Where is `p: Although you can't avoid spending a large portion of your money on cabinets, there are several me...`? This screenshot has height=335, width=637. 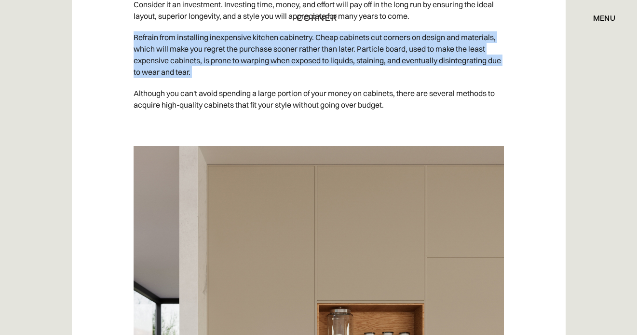 p: Although you can't avoid spending a large portion of your money on cabinets, there are several me... is located at coordinates (319, 99).